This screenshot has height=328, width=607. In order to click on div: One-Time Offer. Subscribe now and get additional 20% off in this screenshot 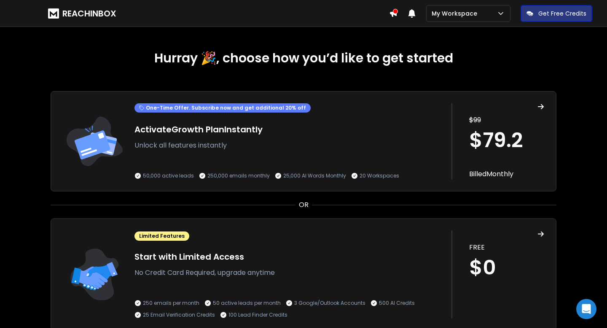, I will do `click(223, 108)`.